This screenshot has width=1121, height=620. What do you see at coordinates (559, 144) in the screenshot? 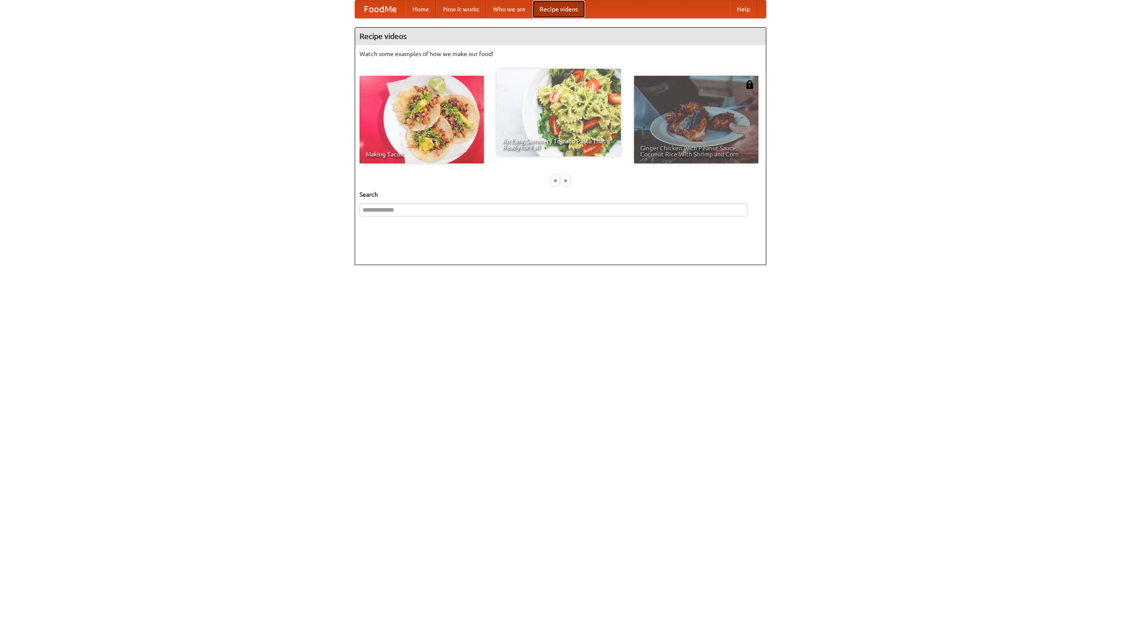
I see `span: An Easy, Summery Tomato Pasta That's Ready for Fall` at bounding box center [559, 144].